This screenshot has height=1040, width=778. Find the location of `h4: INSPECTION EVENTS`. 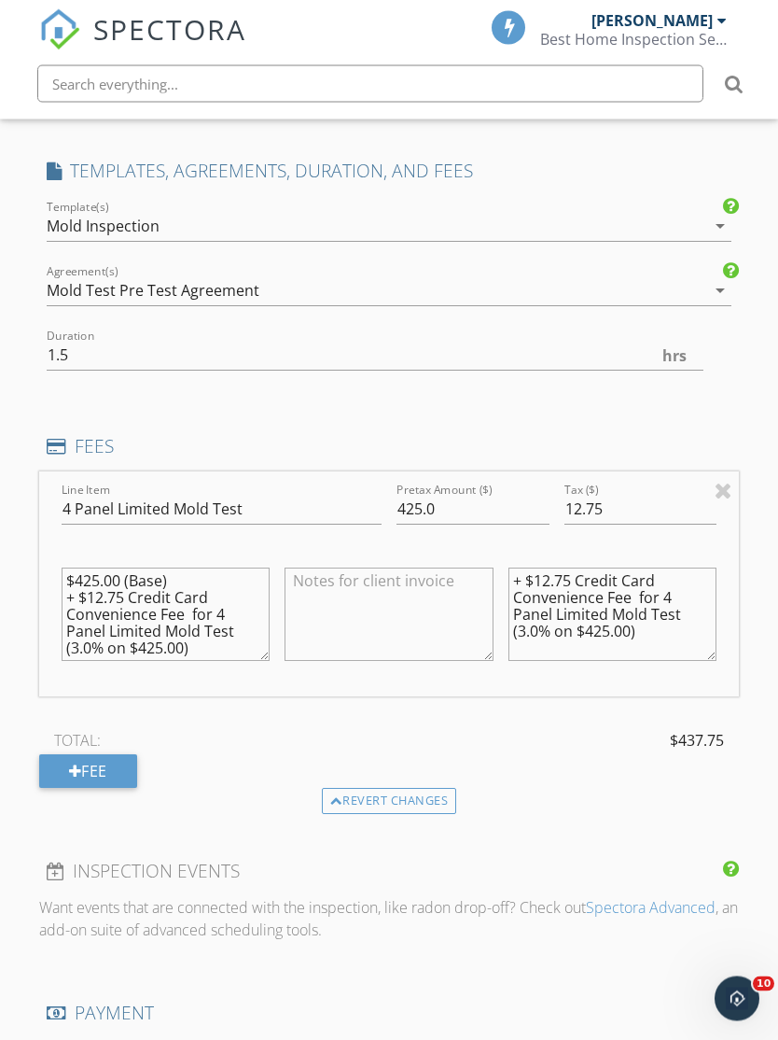

h4: INSPECTION EVENTS is located at coordinates (389, 872).